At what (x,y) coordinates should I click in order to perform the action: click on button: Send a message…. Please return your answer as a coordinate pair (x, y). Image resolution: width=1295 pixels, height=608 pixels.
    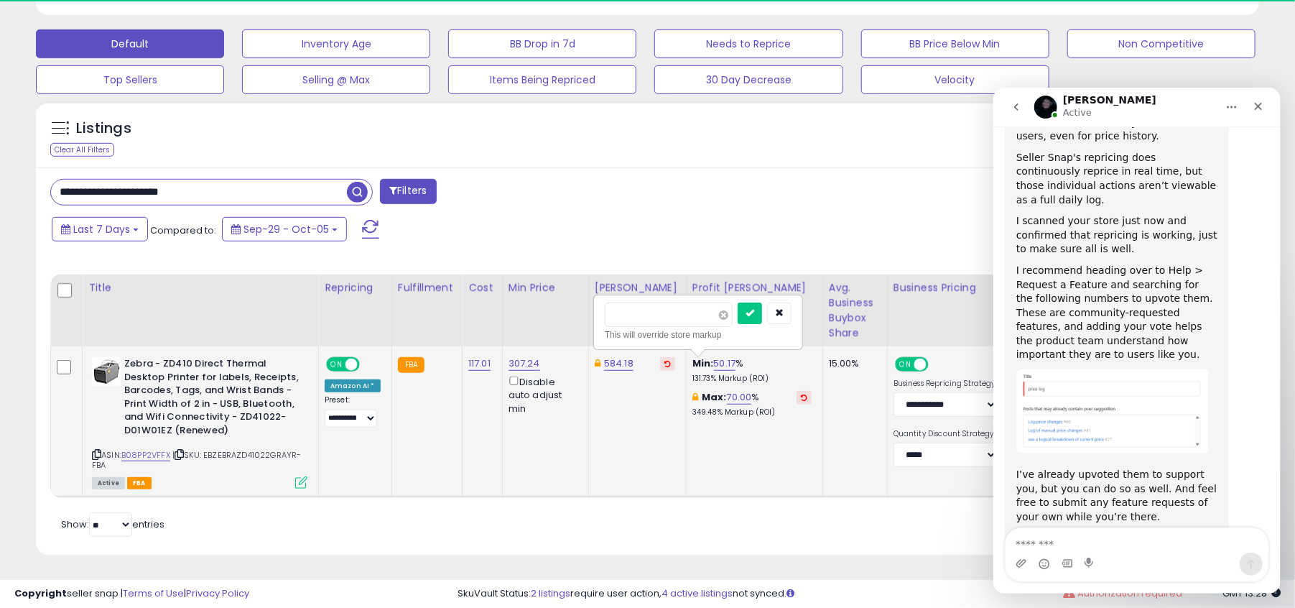
    Looking at the image, I should click on (258, 476).